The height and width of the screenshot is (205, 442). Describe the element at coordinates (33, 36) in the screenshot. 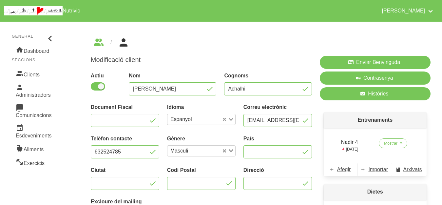

I see `p: General` at that location.